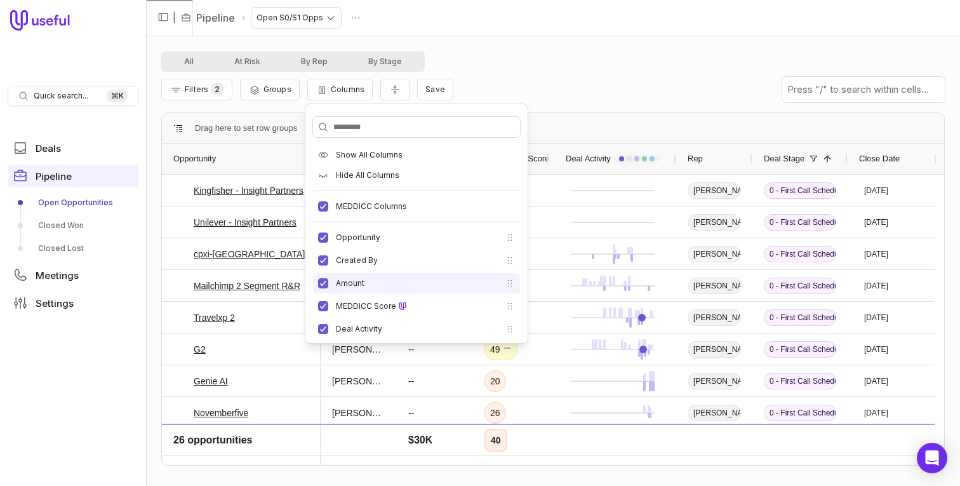 The image size is (960, 486). Describe the element at coordinates (246, 128) in the screenshot. I see `span: Drag here to set row groups` at that location.